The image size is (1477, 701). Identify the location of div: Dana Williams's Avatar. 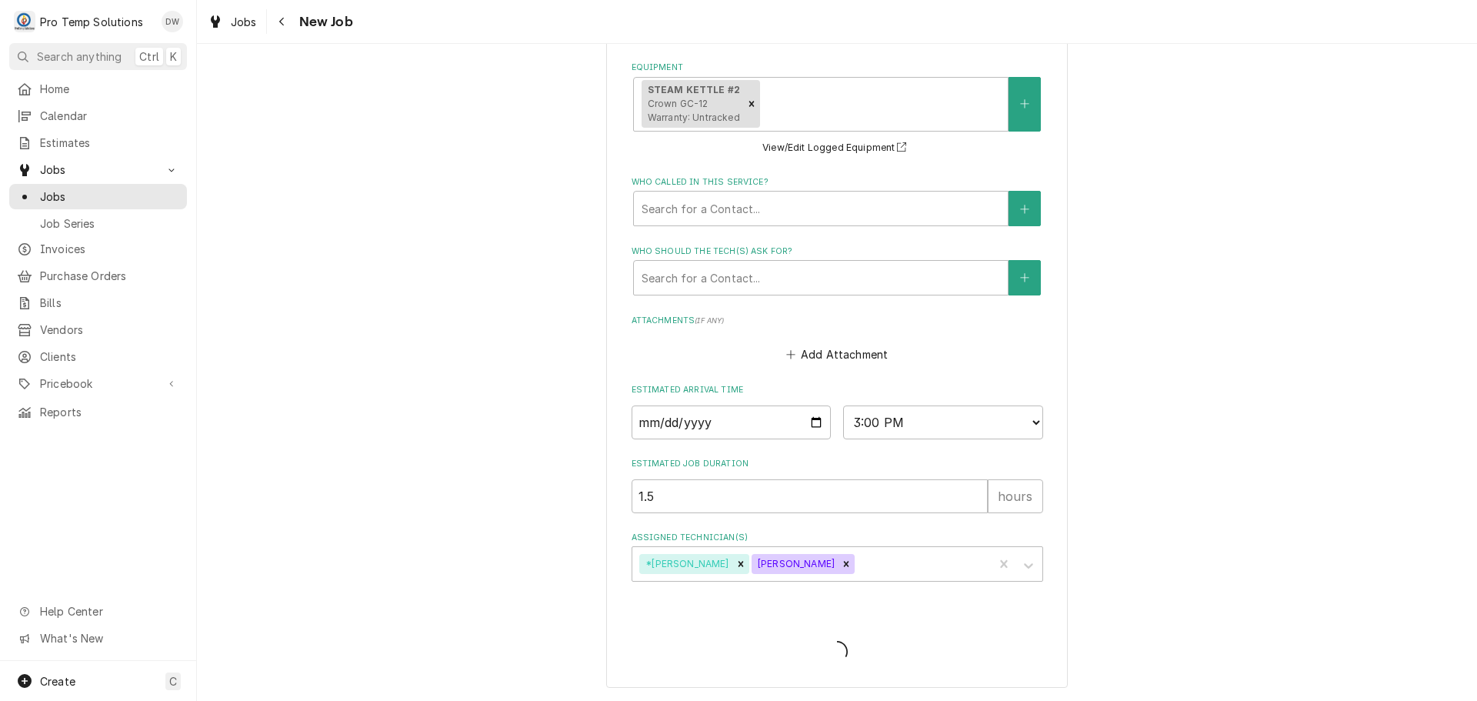
(172, 22).